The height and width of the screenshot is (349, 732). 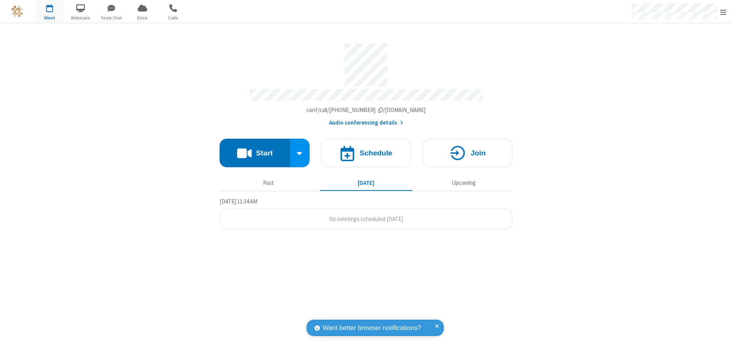 What do you see at coordinates (80, 18) in the screenshot?
I see `span: Webinars` at bounding box center [80, 18].